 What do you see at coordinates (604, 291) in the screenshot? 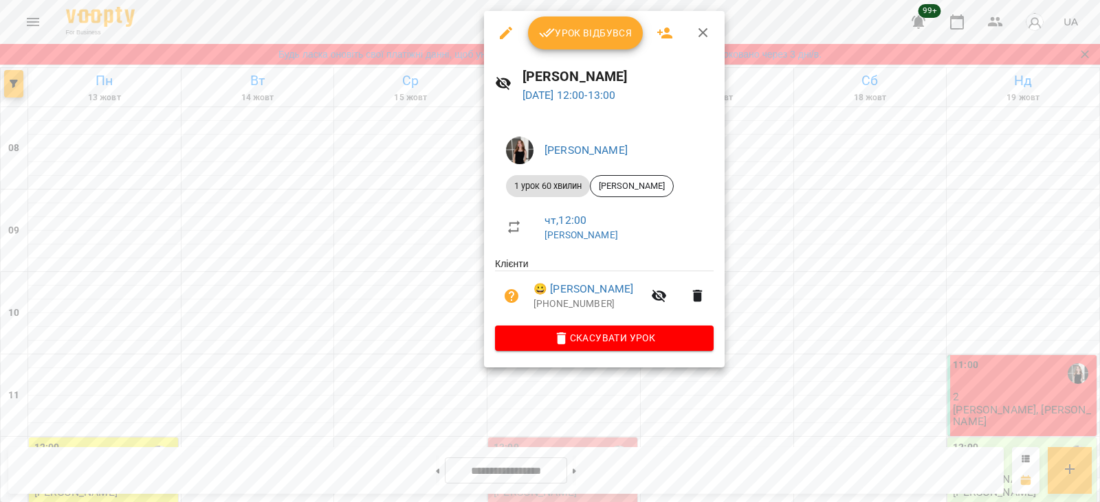
I see `ul: Клієнти` at bounding box center [604, 291].